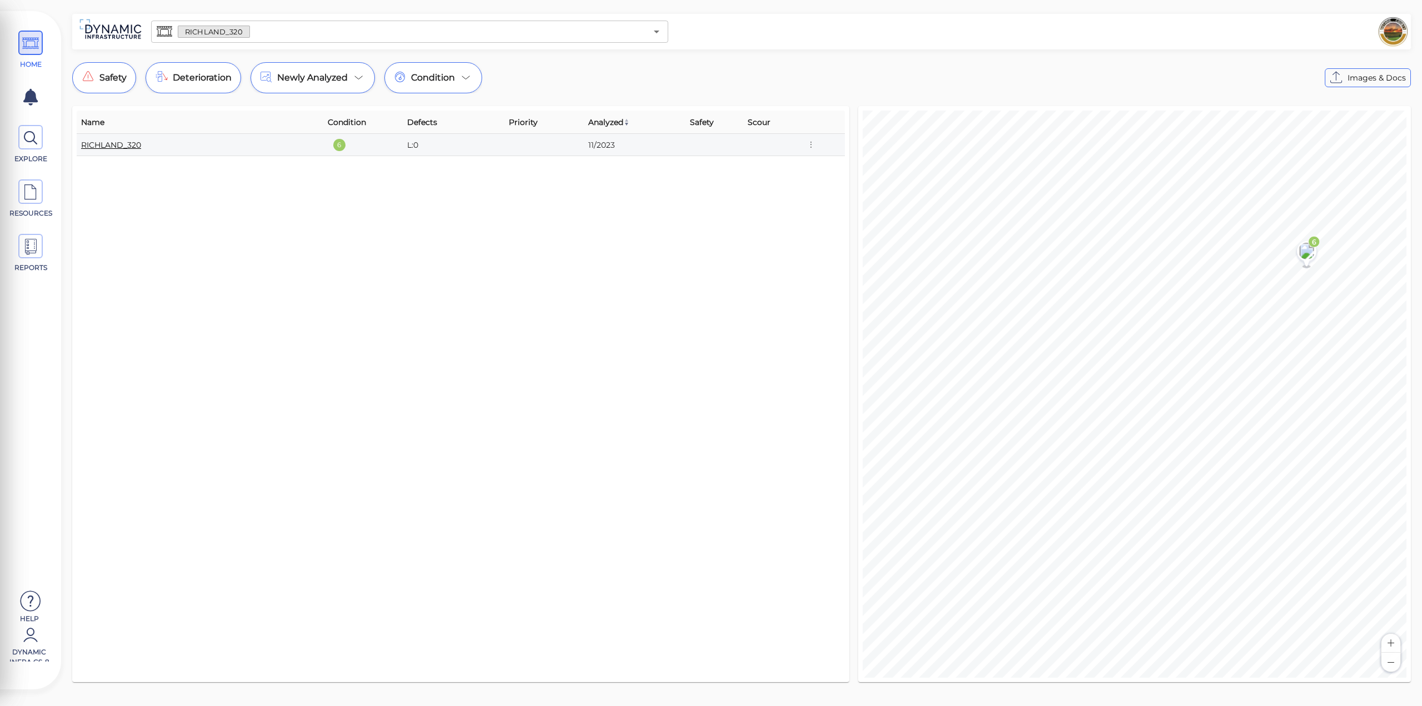 Image resolution: width=1422 pixels, height=706 pixels. Describe the element at coordinates (1134, 394) in the screenshot. I see `canvas: Map` at that location.